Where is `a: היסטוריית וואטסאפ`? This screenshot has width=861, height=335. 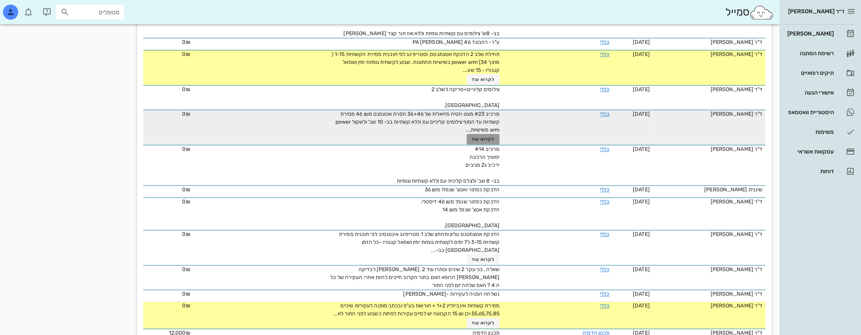 a: היסטוריית וואטסאפ is located at coordinates (821, 112).